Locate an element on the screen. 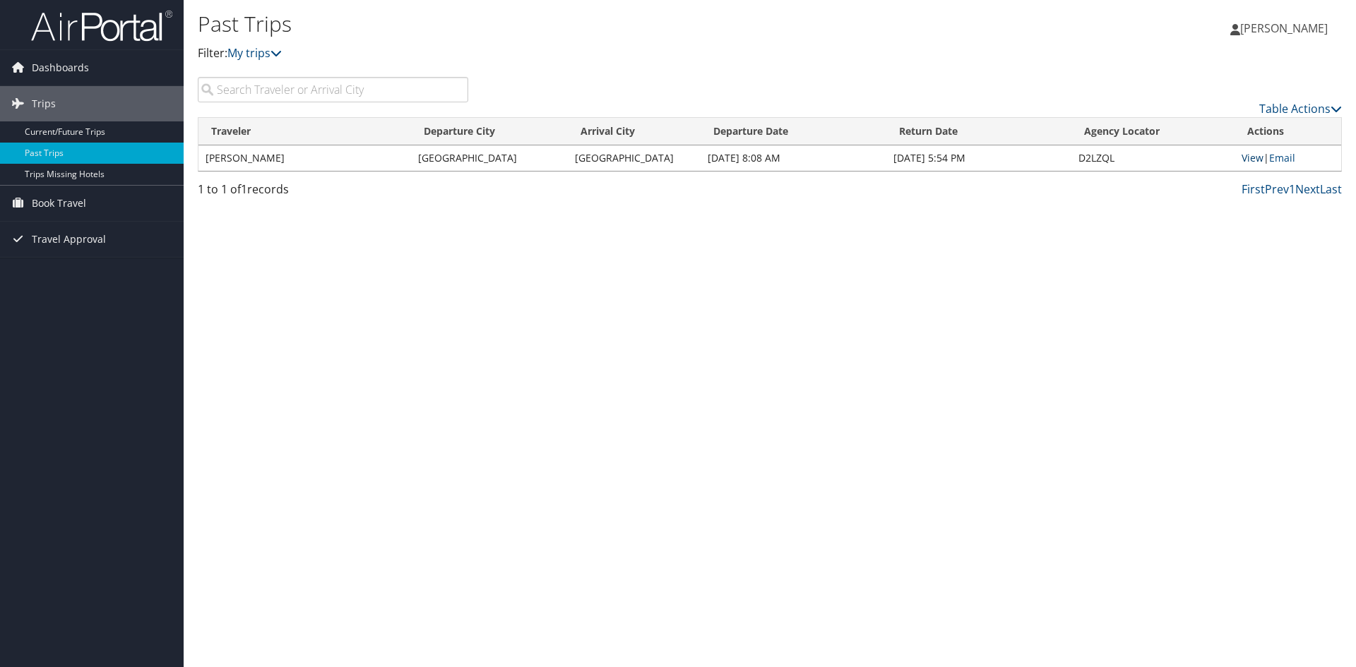 This screenshot has width=1356, height=667. input: Search Traveler or Arrival City is located at coordinates (333, 90).